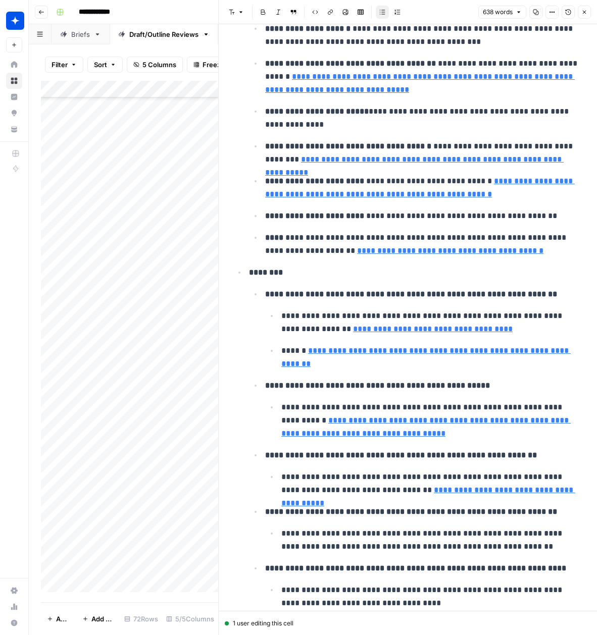 This screenshot has height=635, width=597. What do you see at coordinates (103, 619) in the screenshot?
I see `span: Add 10 Rows` at bounding box center [103, 619].